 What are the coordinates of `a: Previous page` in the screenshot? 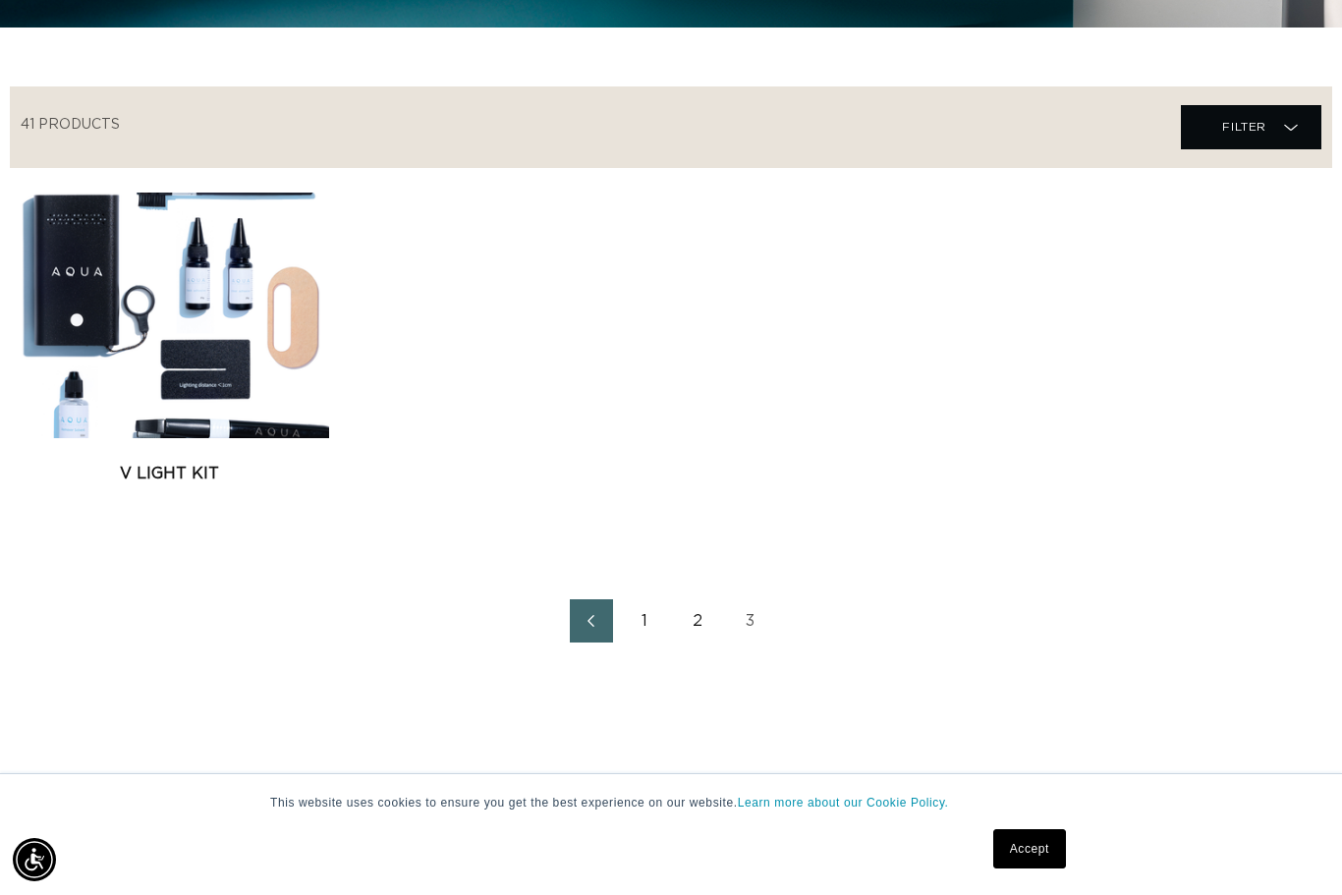 It's located at (591, 622).